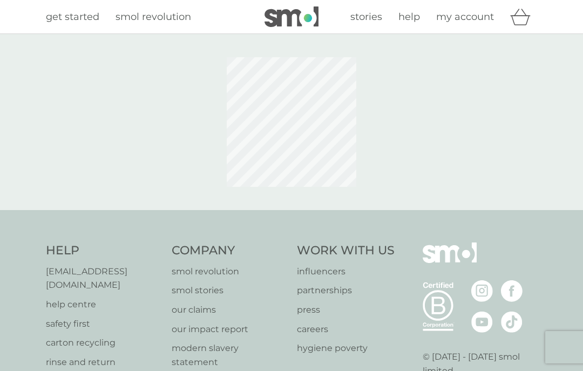 The width and height of the screenshot is (583, 371). Describe the element at coordinates (409, 17) in the screenshot. I see `span: help` at that location.